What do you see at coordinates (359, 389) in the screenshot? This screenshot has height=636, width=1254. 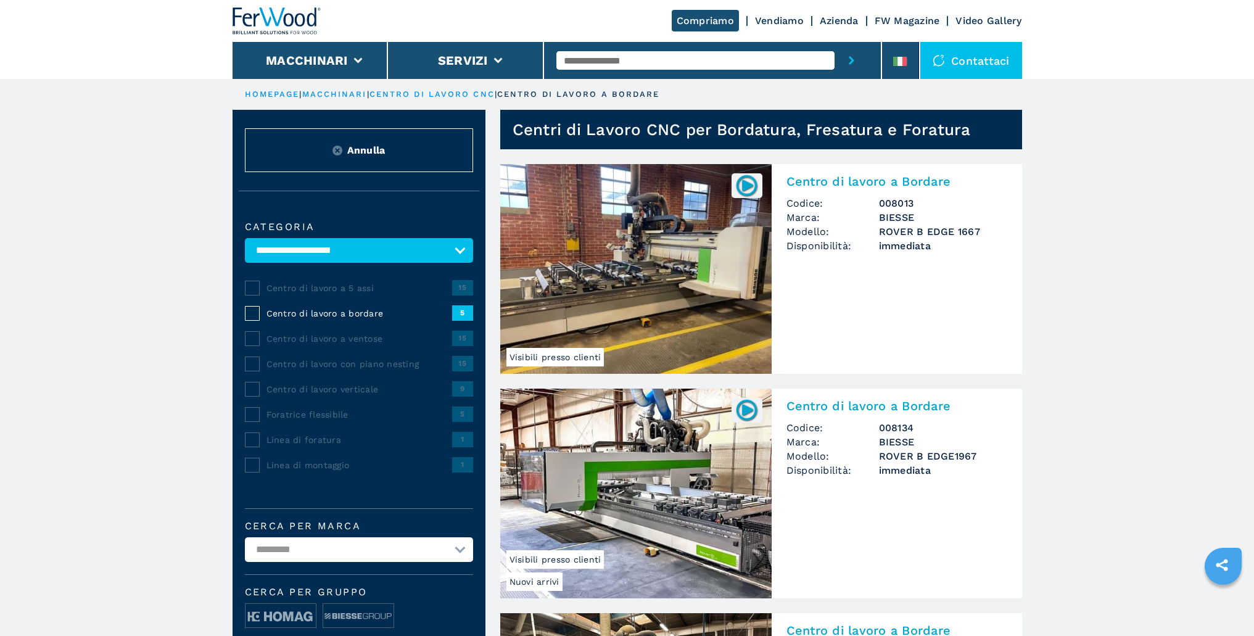 I see `span: Centro di lavoro verticale` at bounding box center [359, 389].